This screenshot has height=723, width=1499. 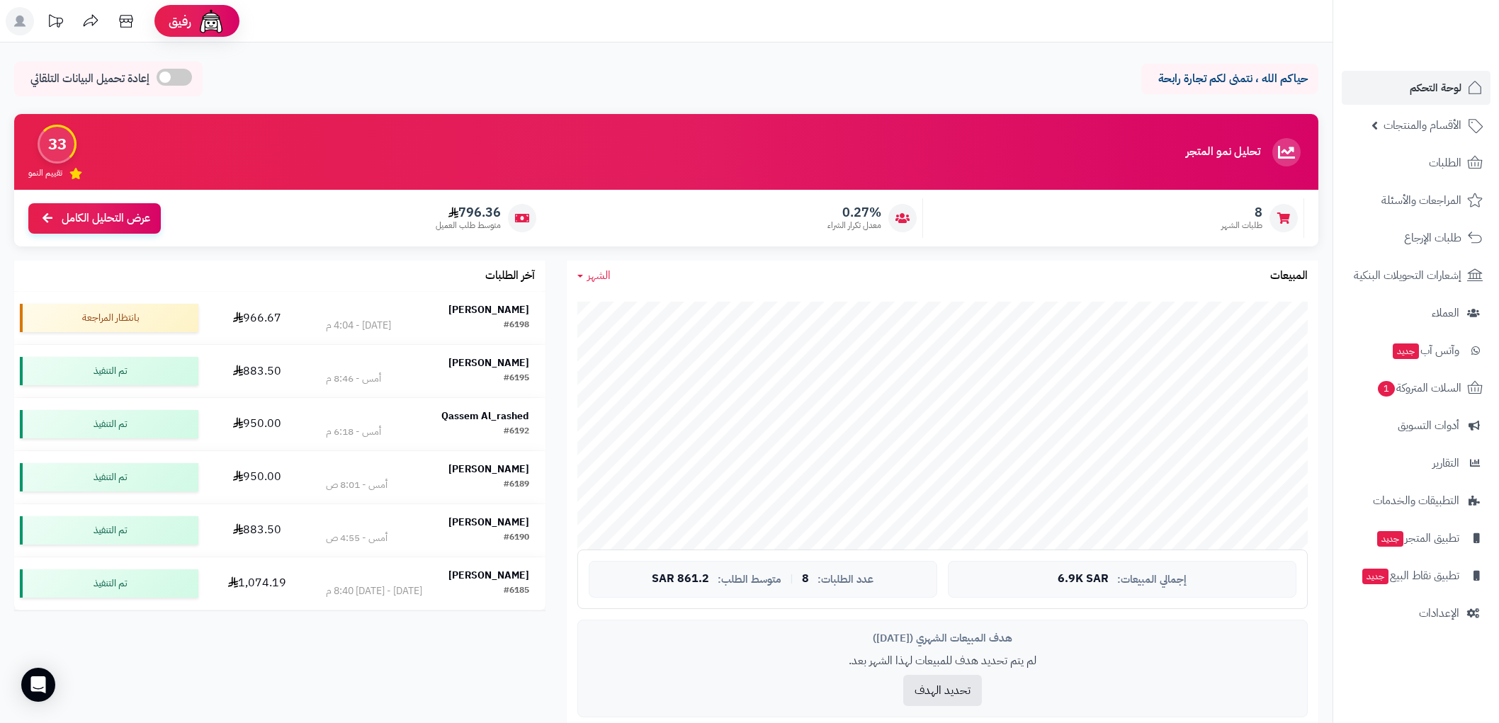 What do you see at coordinates (485, 416) in the screenshot?
I see `strong: Qassem Al_rashed` at bounding box center [485, 416].